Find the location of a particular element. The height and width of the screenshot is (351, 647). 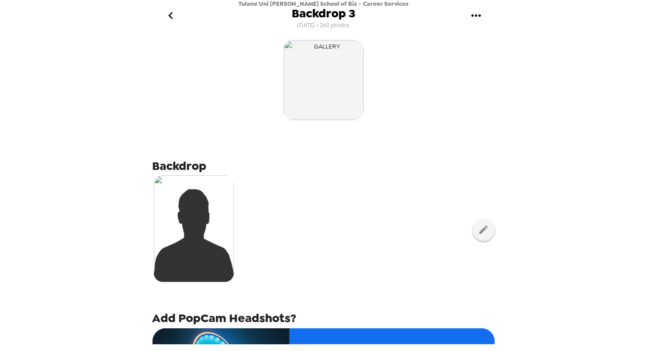

span: Add PopCam Headshots? is located at coordinates (224, 318).